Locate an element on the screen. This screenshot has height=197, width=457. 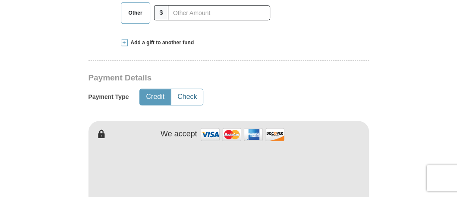
span: Other is located at coordinates (135, 13).